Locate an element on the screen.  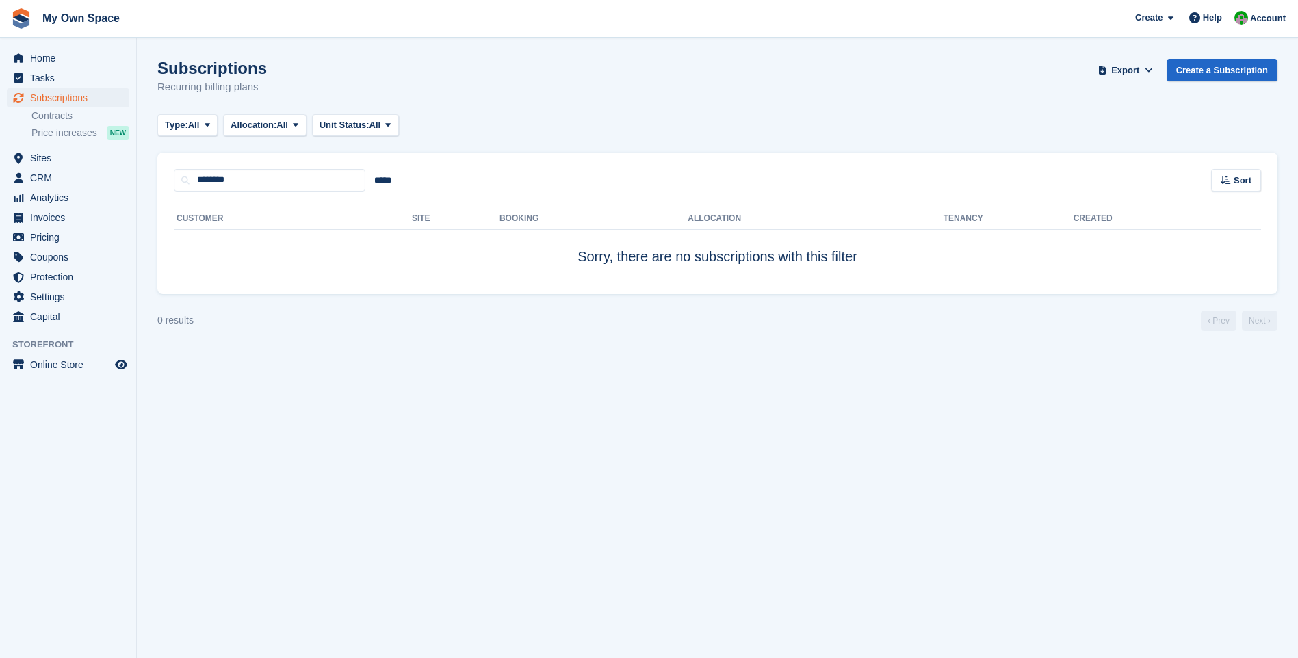
span: Storefront is located at coordinates (74, 345).